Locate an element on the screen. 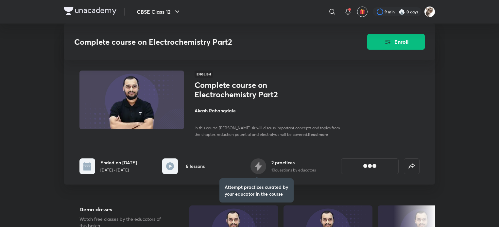  h6: 2 practices is located at coordinates (294, 163).